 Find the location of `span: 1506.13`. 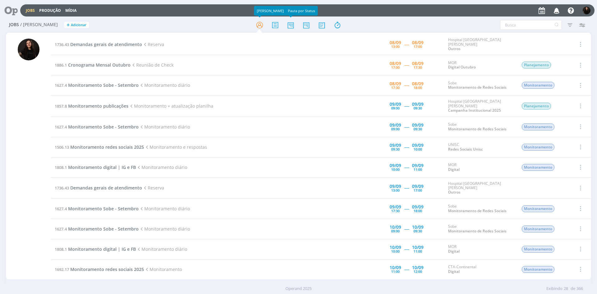

span: 1506.13 is located at coordinates (62, 147).